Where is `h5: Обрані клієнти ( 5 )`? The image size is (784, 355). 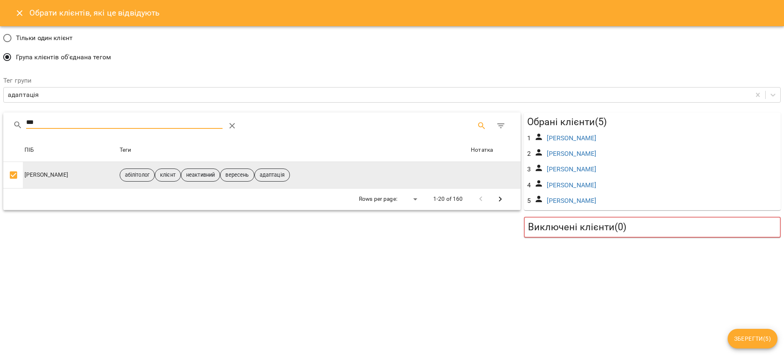 h5: Обрані клієнти ( 5 ) is located at coordinates (652, 122).